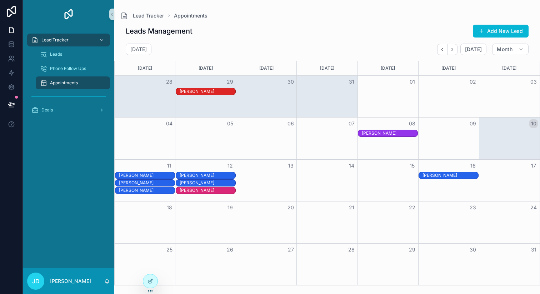 The height and width of the screenshot is (294, 540). I want to click on div: Anita Cross, so click(147, 190).